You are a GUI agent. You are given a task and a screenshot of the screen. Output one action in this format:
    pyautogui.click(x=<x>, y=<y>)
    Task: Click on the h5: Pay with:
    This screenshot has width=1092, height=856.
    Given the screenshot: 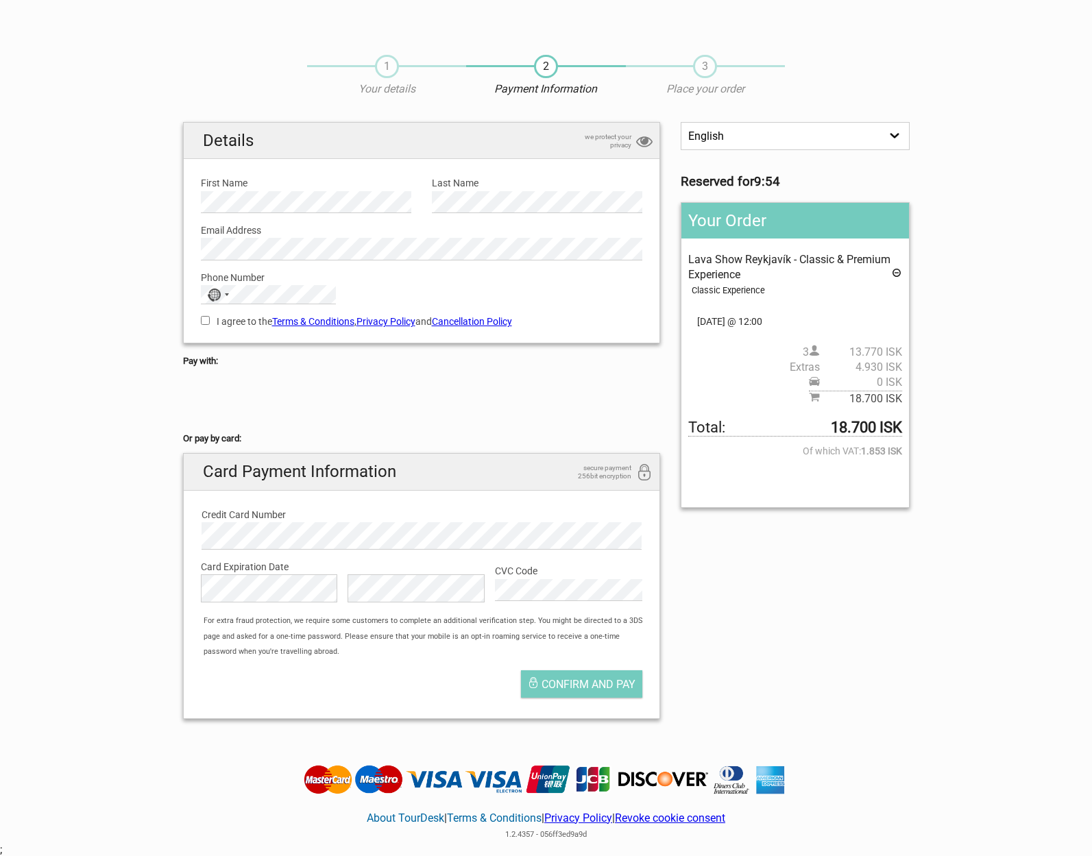 What is the action you would take?
    pyautogui.click(x=421, y=361)
    